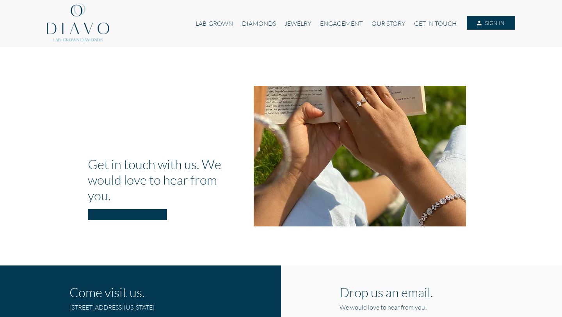 The width and height of the screenshot is (562, 317). What do you see at coordinates (298, 23) in the screenshot?
I see `a: JEWELRY` at bounding box center [298, 23].